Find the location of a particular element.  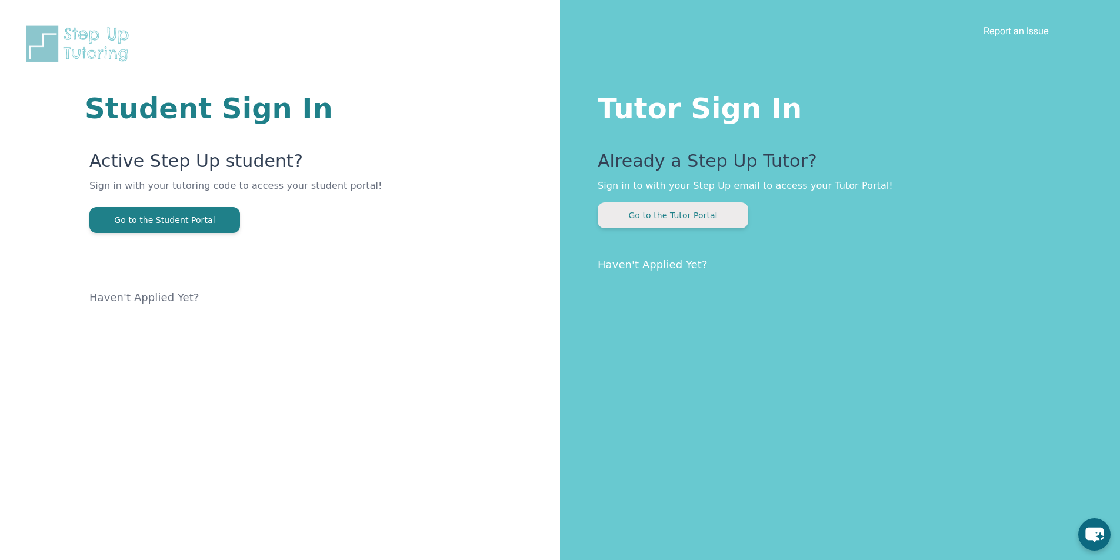

img: Step Up Tutoring horizontal logo is located at coordinates (80, 44).